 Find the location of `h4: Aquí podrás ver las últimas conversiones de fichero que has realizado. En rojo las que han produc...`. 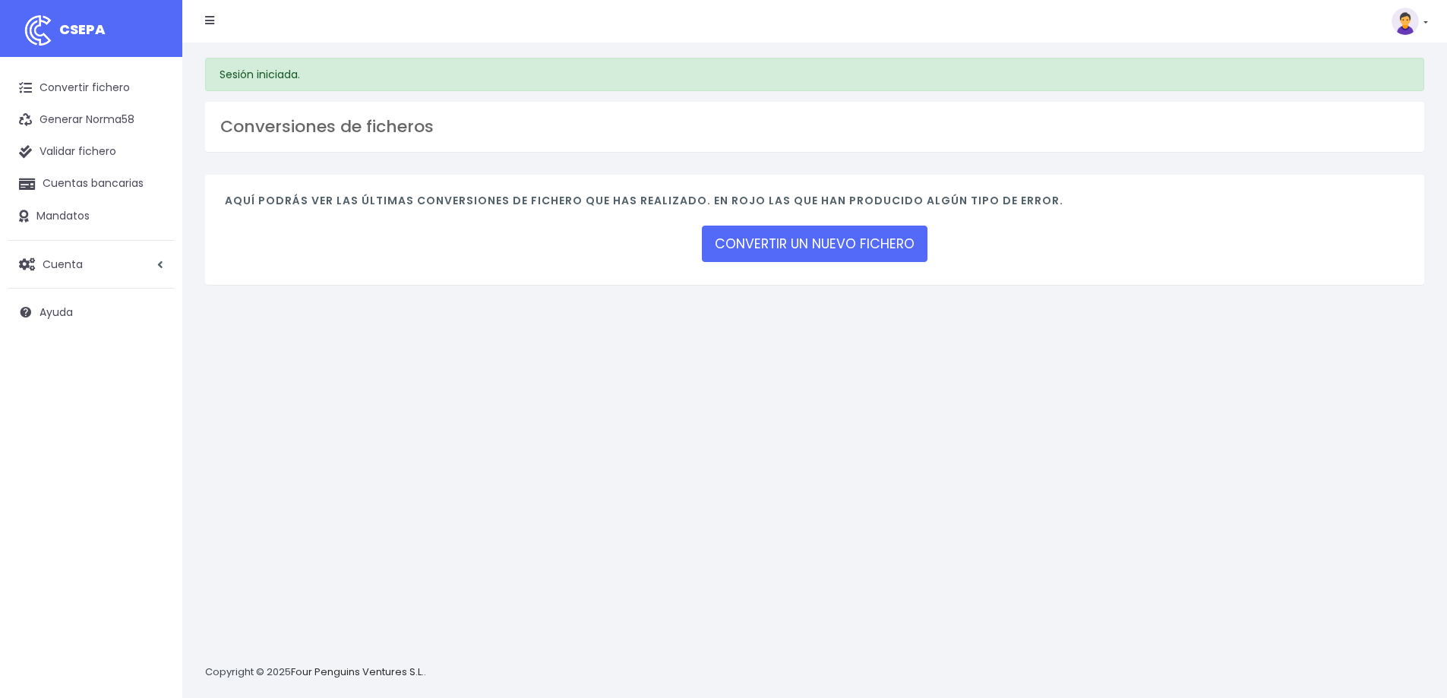

h4: Aquí podrás ver las últimas conversiones de fichero que has realizado. En rojo las que han produc... is located at coordinates (814, 204).